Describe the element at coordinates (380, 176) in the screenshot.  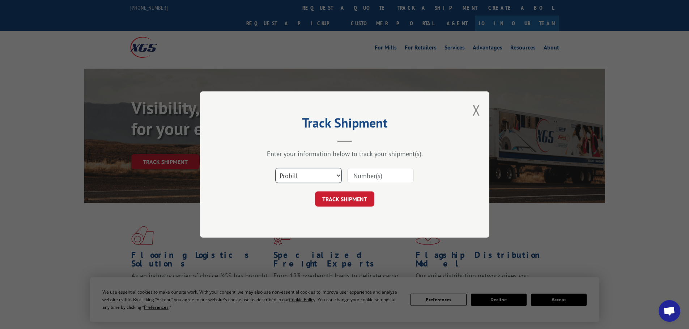
I see `input: Number(s)` at that location.